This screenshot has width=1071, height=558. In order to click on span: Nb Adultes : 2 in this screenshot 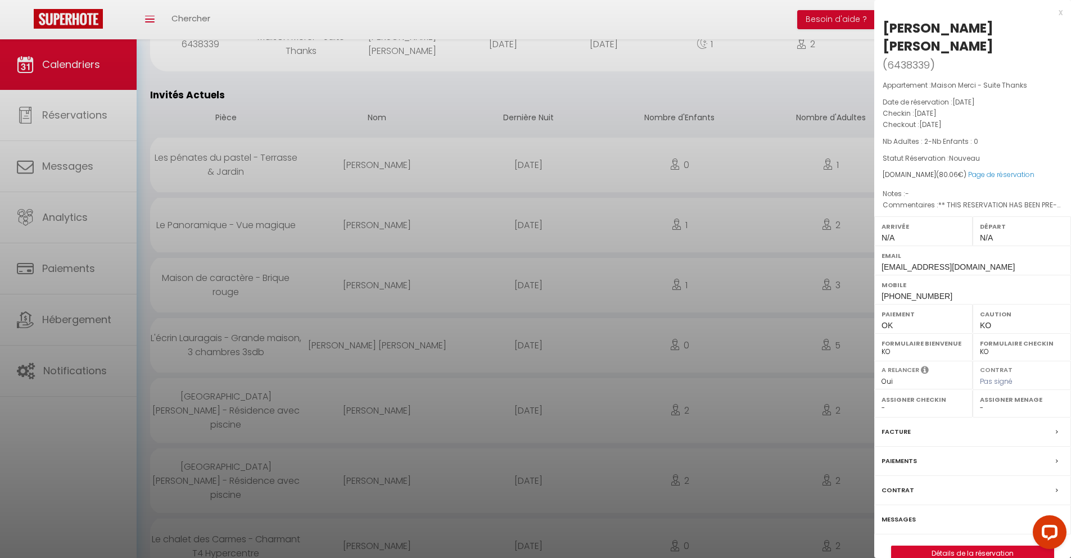, I will do `click(905, 141)`.